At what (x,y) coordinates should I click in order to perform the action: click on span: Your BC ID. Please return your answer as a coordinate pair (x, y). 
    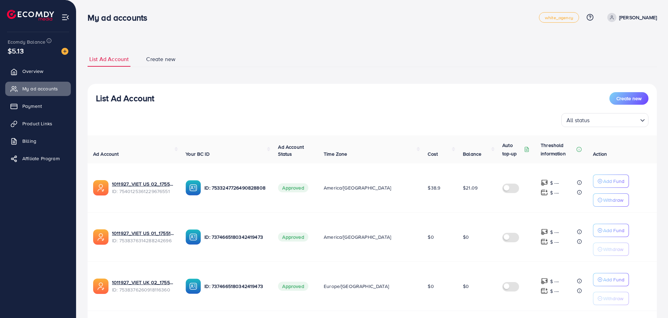
    Looking at the image, I should click on (197, 154).